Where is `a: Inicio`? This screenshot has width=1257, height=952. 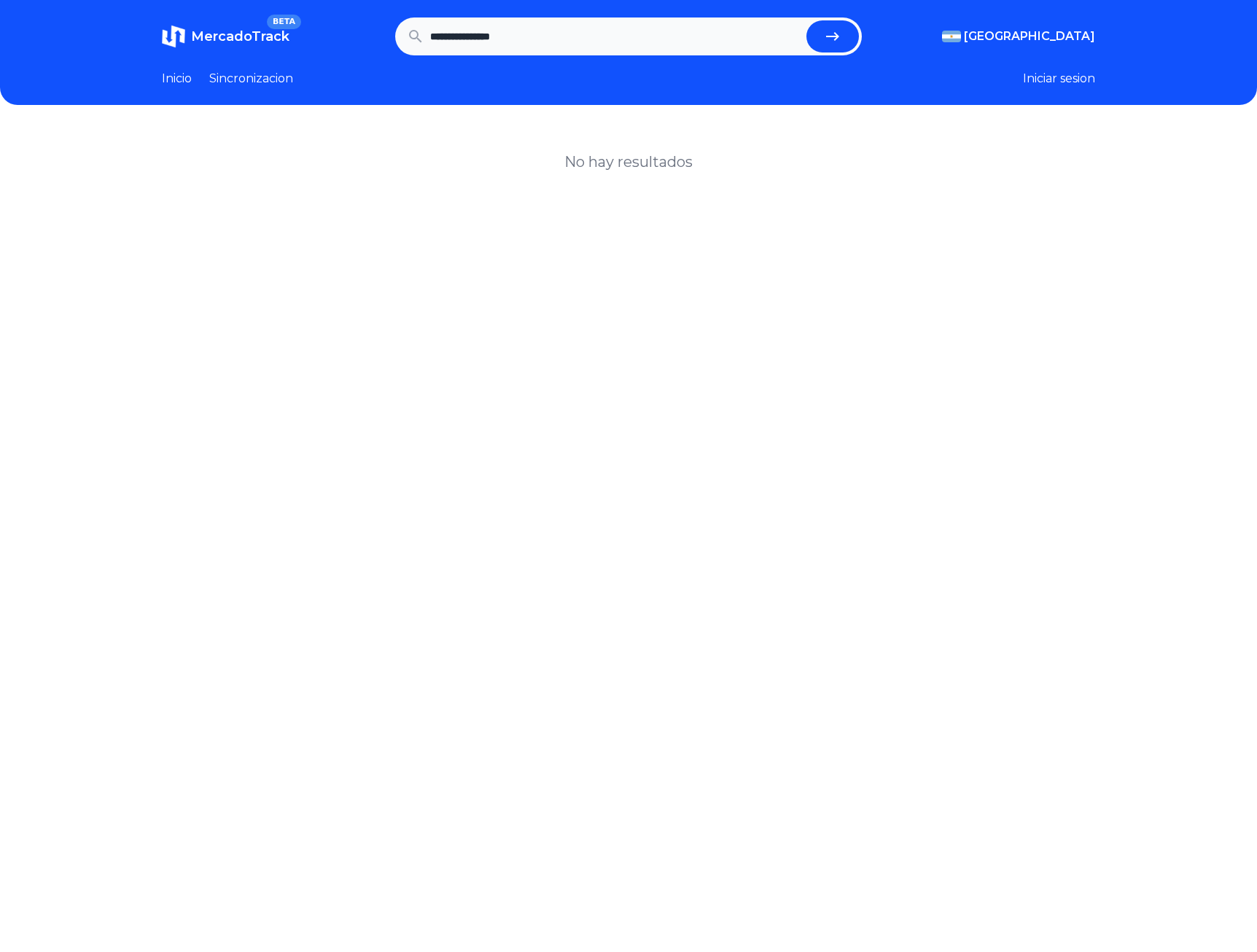 a: Inicio is located at coordinates (177, 79).